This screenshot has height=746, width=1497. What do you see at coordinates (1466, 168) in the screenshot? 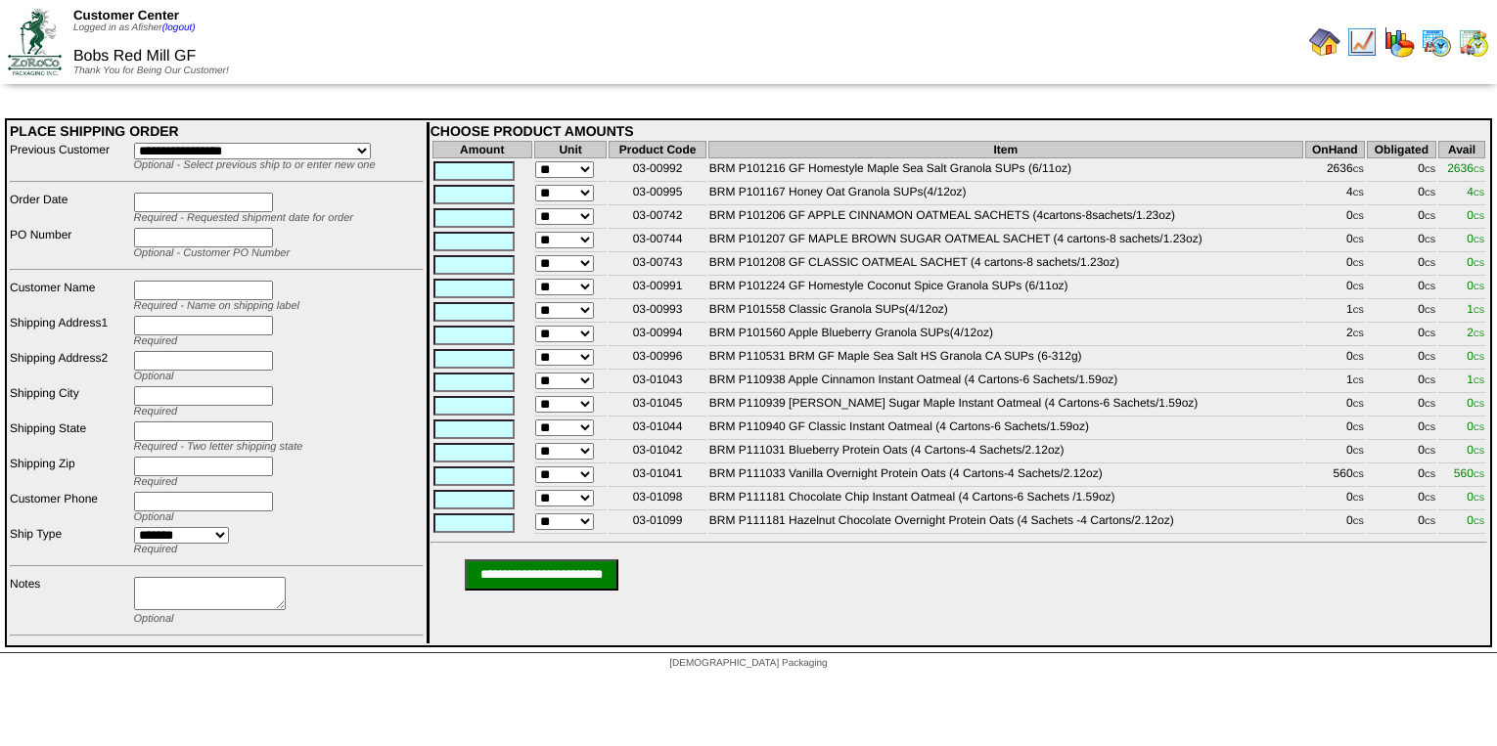
I see `span: 2636` at bounding box center [1466, 168].